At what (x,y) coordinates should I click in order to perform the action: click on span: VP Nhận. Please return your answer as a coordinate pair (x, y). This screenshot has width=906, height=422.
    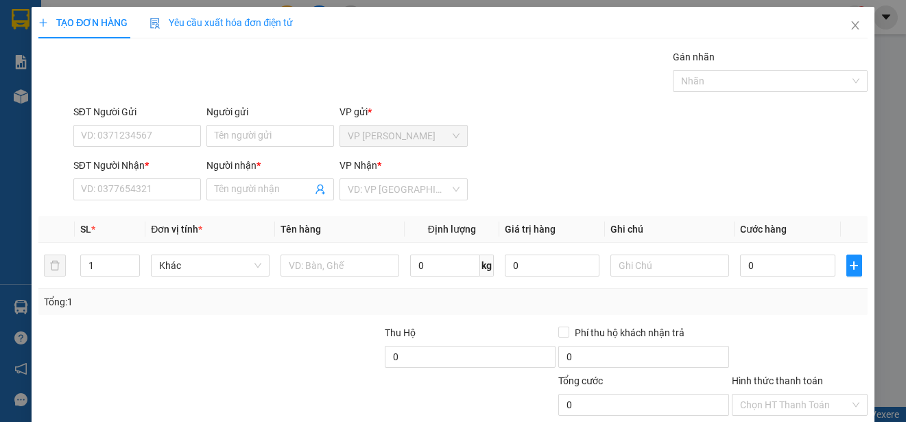
    Looking at the image, I should click on (358, 165).